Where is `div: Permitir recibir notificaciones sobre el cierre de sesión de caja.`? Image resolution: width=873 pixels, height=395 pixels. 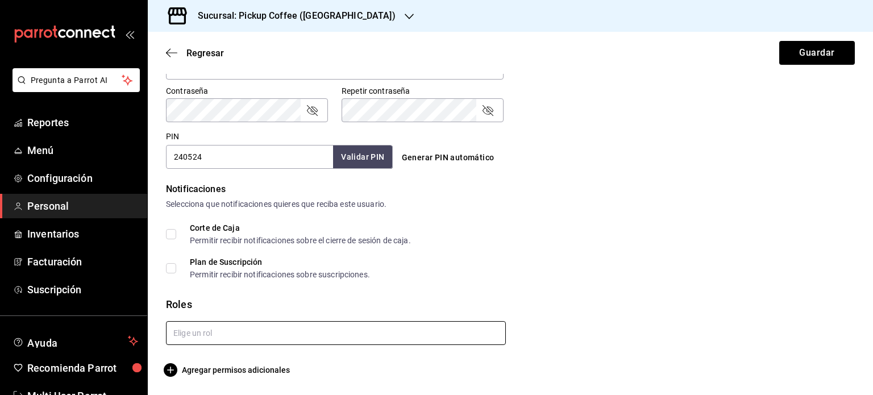
div: Permitir recibir notificaciones sobre el cierre de sesión de caja. is located at coordinates (300, 240).